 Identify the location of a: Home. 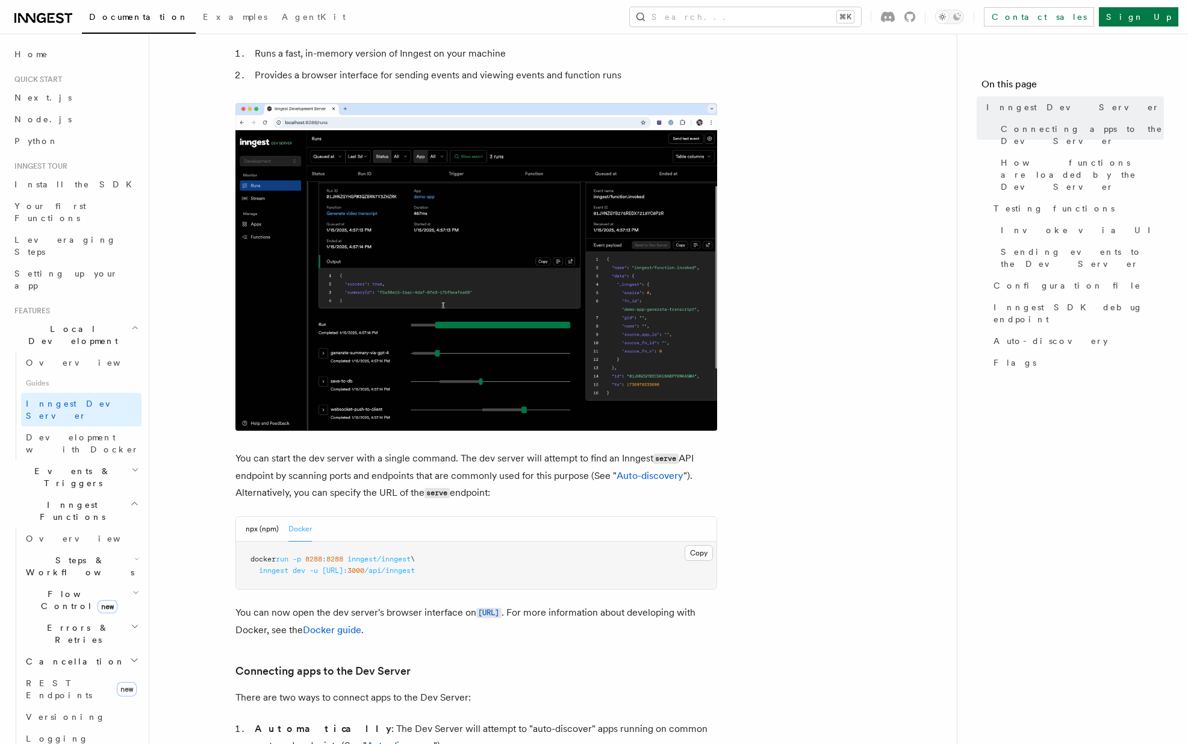
(75, 54).